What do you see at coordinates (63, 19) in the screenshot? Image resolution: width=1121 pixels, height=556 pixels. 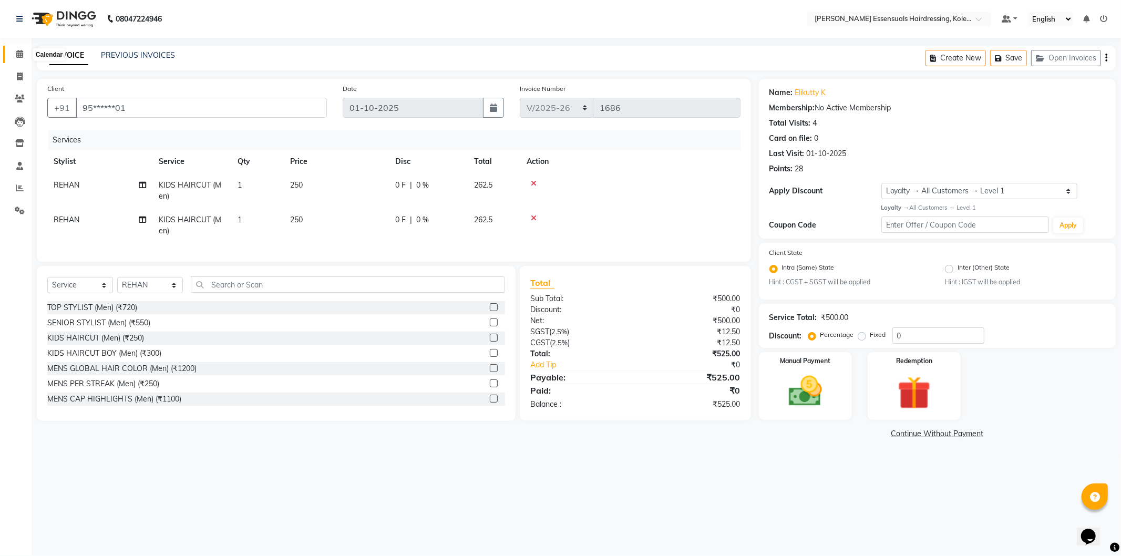 I see `img: logo` at bounding box center [63, 19].